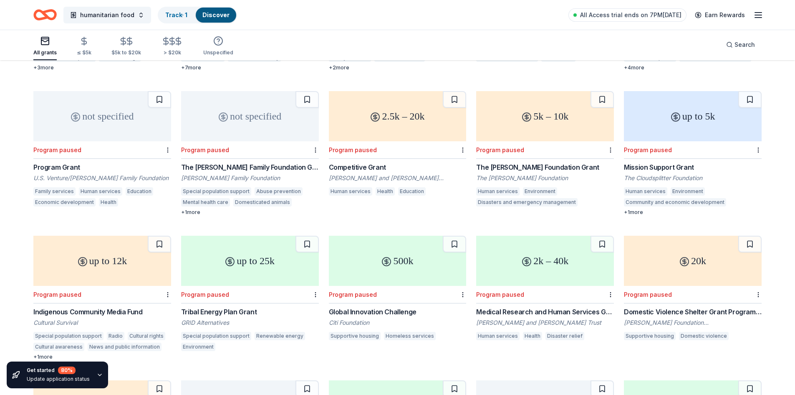  What do you see at coordinates (527, 202) in the screenshot?
I see `div: Disasters and emergency management` at bounding box center [527, 202].